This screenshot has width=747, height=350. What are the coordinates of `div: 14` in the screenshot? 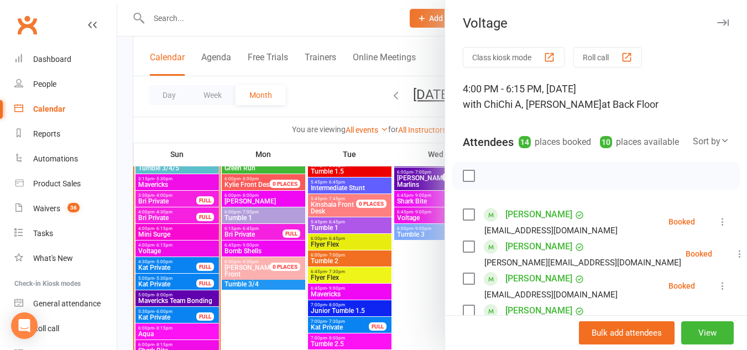 It's located at (525, 142).